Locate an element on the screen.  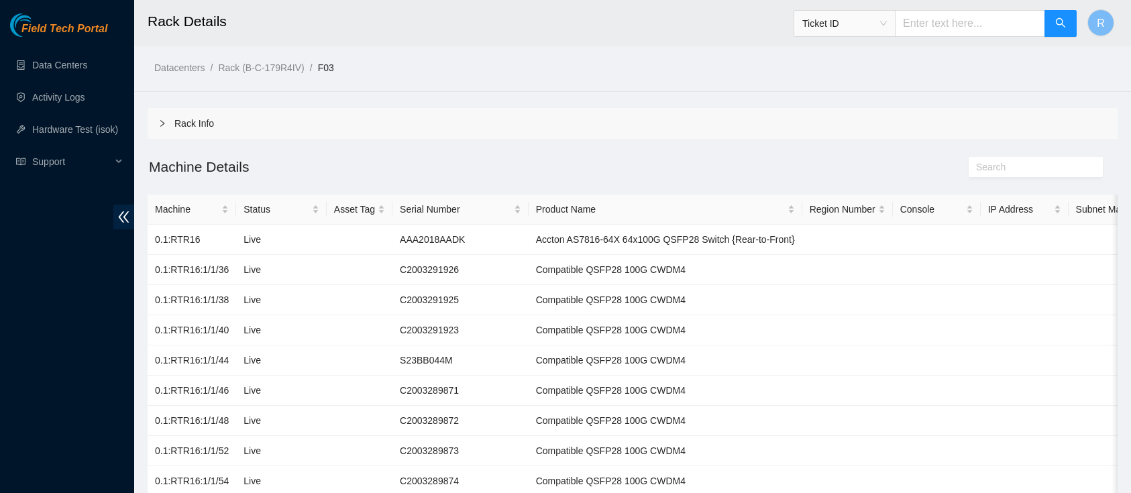
td: 0.1:RTR16:1/1/38 is located at coordinates (192, 300).